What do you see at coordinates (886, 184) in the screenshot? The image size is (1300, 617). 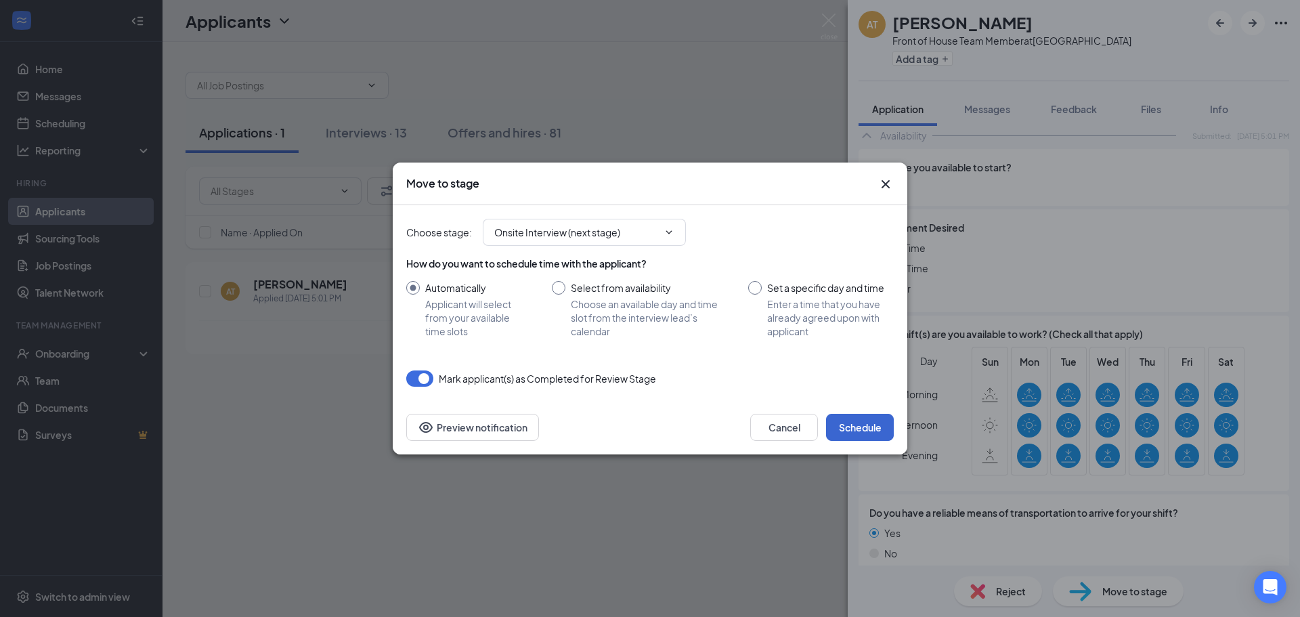 I see `button: Close` at bounding box center [886, 184].